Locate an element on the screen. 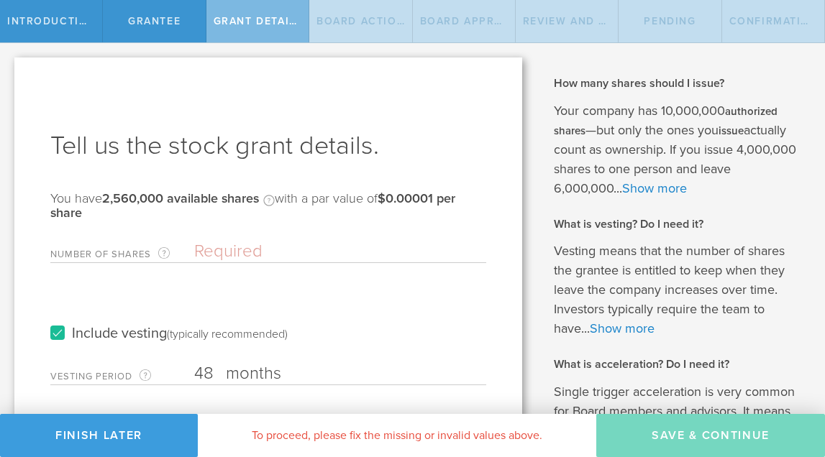  b: $0.00001 per share is located at coordinates (252, 206).